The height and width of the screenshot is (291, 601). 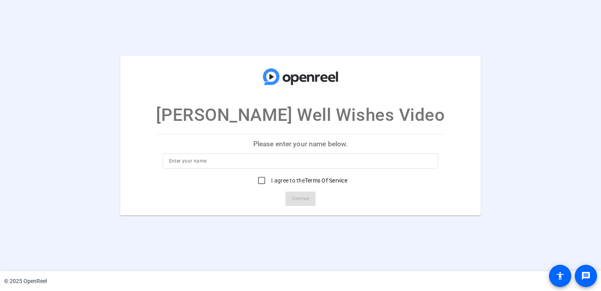 I want to click on img: company-logo, so click(x=300, y=77).